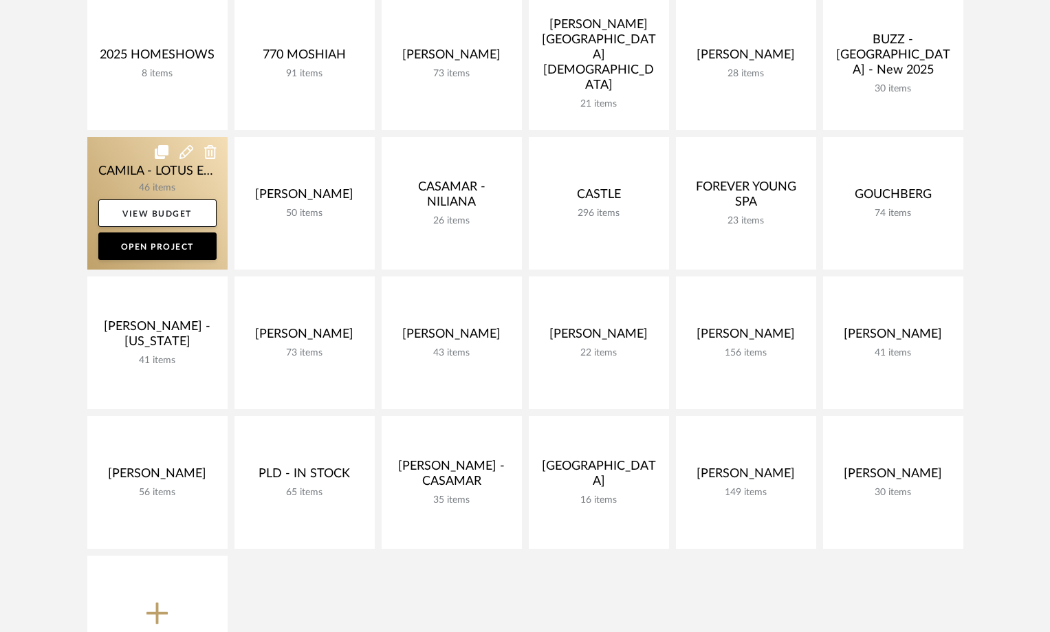 Image resolution: width=1050 pixels, height=632 pixels. Describe the element at coordinates (599, 213) in the screenshot. I see `div: 296 items` at that location.